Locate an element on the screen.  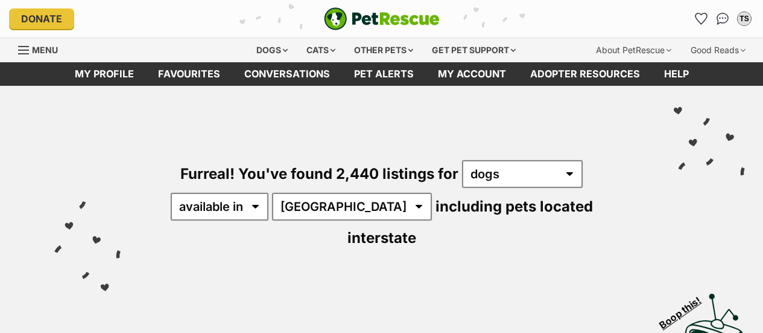
span: including pets located interstate is located at coordinates (470, 221).